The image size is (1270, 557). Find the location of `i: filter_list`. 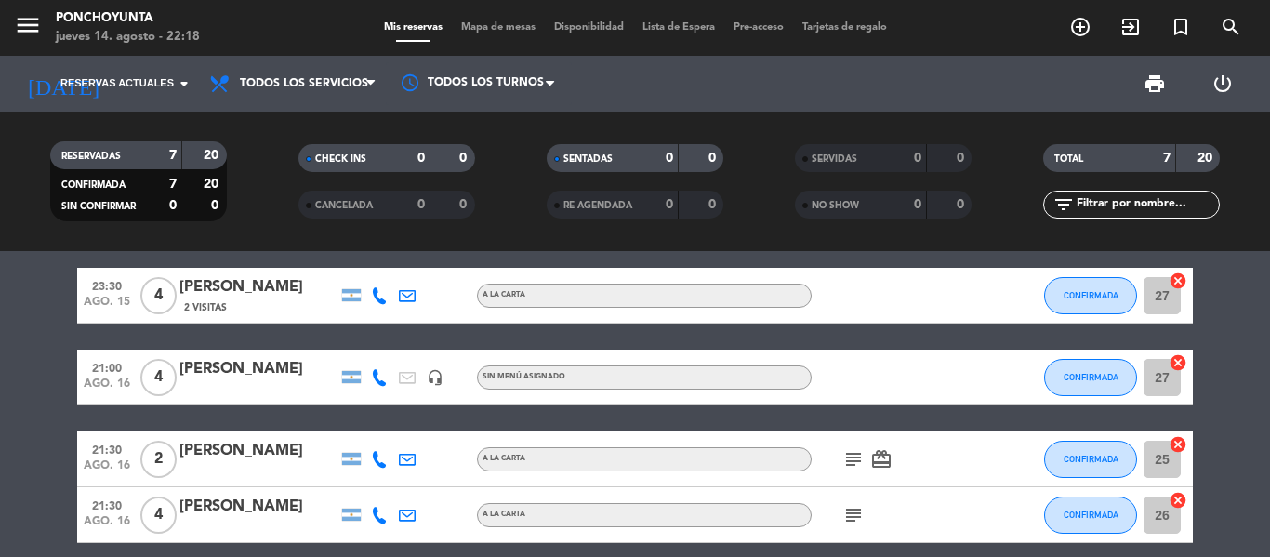

i: filter_list is located at coordinates (1063, 204).